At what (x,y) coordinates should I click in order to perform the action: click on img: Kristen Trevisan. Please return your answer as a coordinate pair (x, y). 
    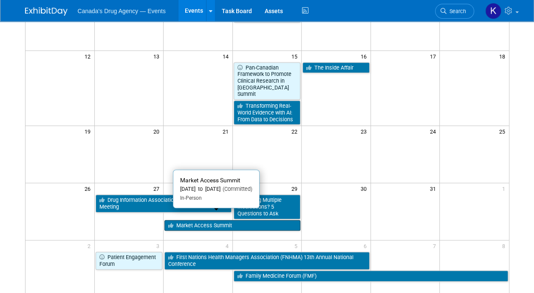
    Looking at the image, I should click on (493, 11).